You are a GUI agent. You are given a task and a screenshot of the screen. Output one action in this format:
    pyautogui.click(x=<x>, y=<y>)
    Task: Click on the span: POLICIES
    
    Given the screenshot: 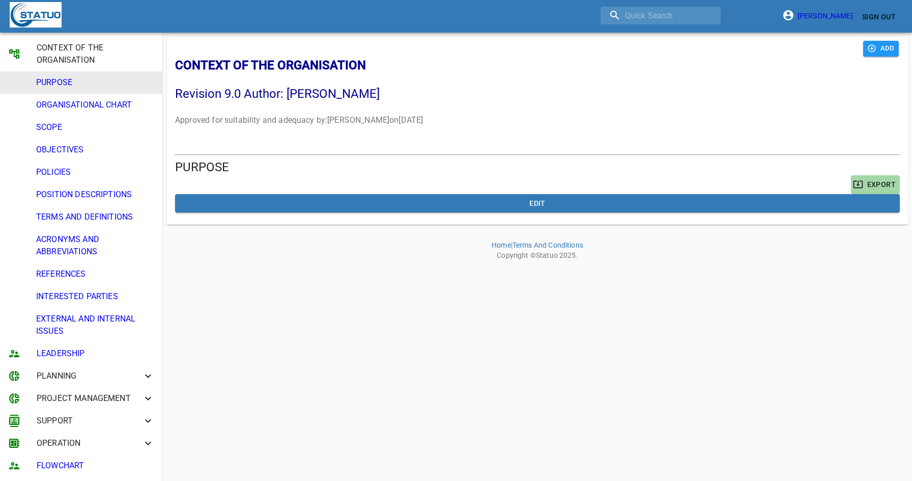 What is the action you would take?
    pyautogui.click(x=95, y=172)
    